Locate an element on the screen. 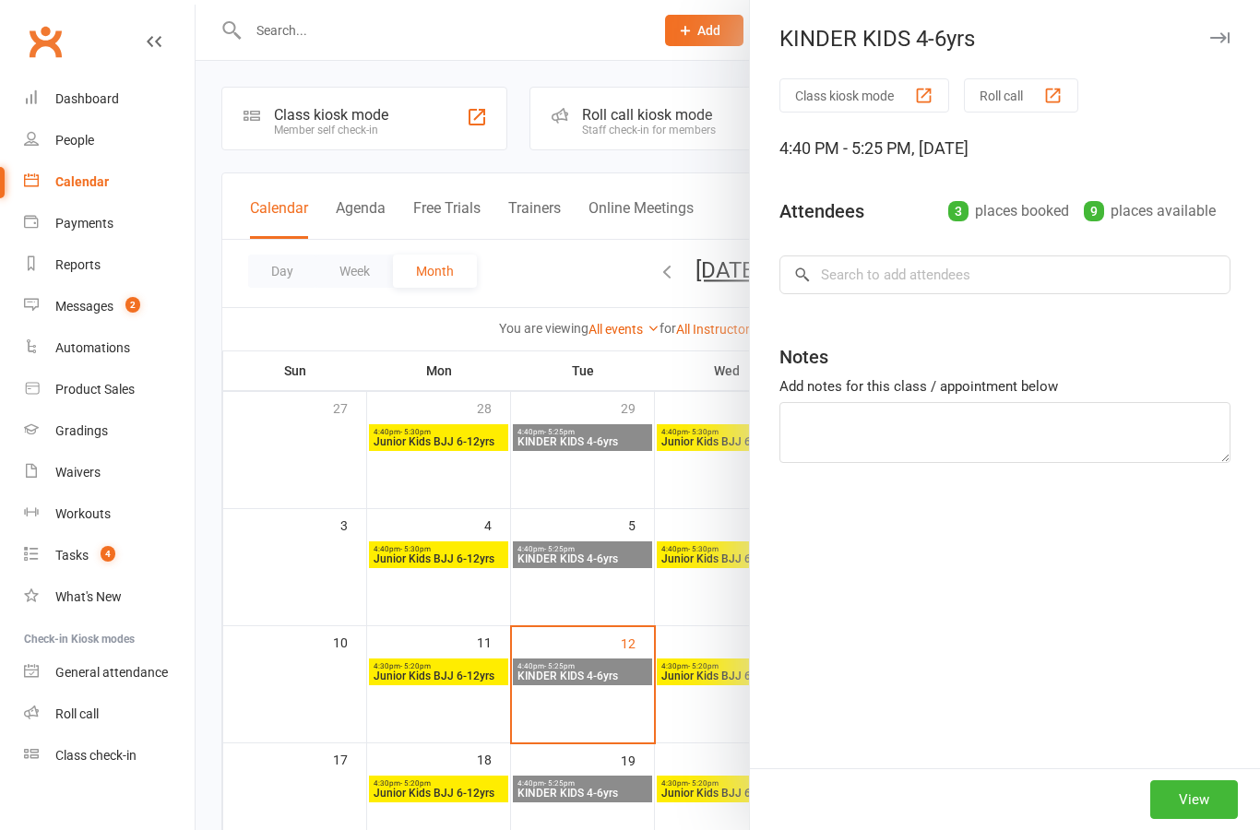  a: General attendance kiosk mode is located at coordinates (109, 673).